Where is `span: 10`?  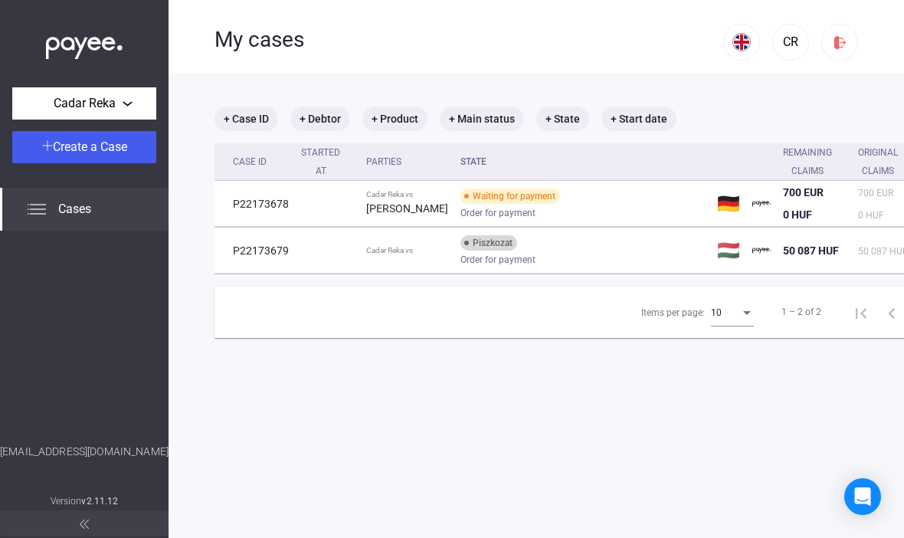
span: 10 is located at coordinates (716, 313).